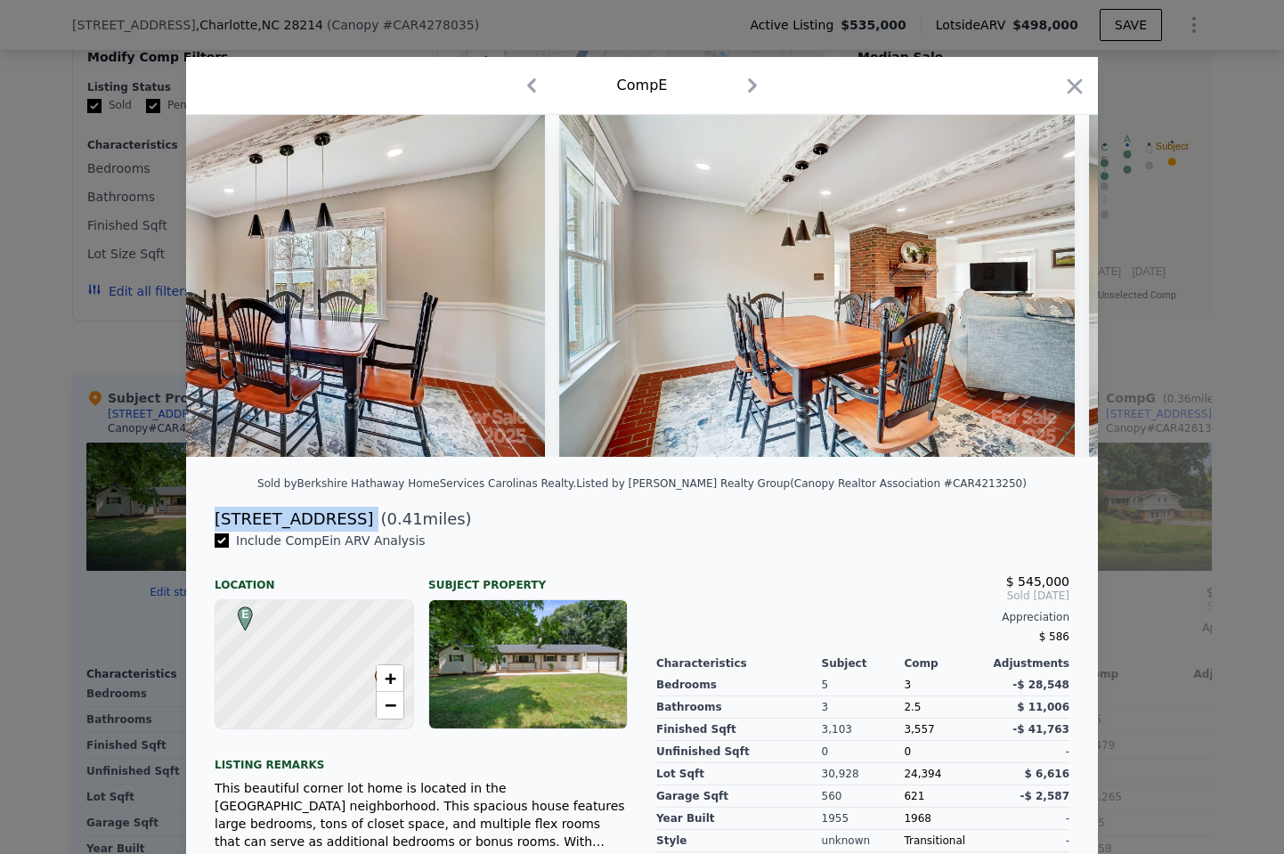  Describe the element at coordinates (642, 85) in the screenshot. I see `div: Comp E` at that location.